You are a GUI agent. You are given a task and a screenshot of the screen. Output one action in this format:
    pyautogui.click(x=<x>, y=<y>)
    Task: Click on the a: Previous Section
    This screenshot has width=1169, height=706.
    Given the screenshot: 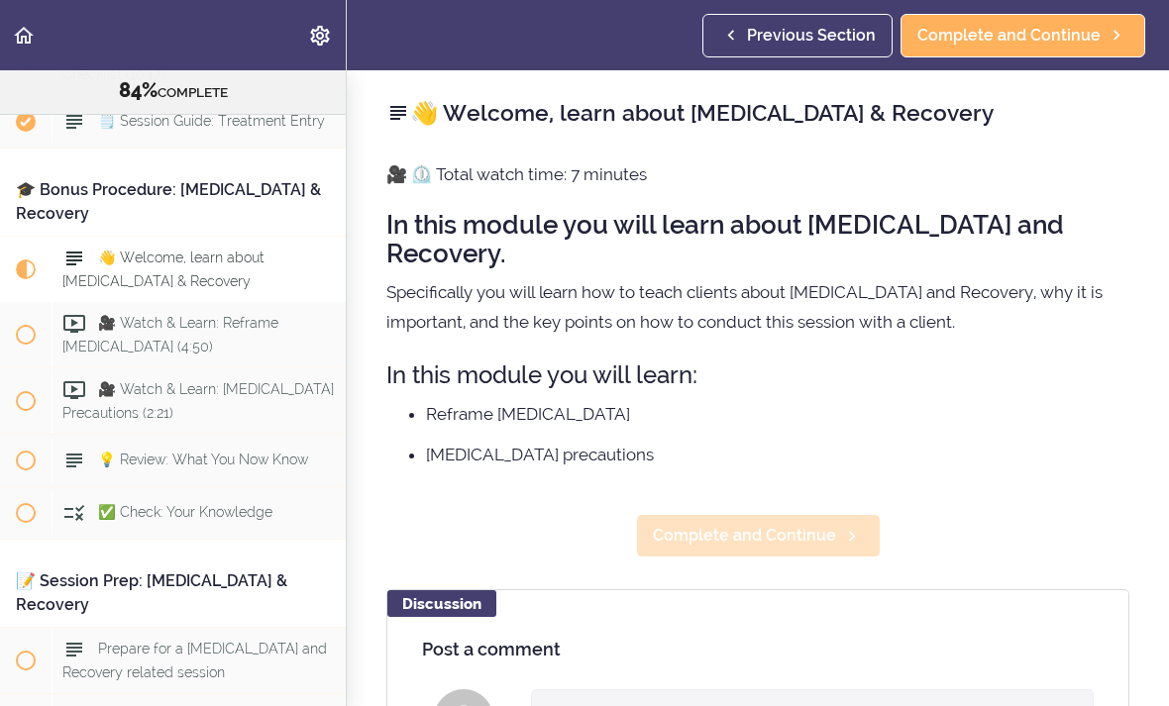 What is the action you would take?
    pyautogui.click(x=797, y=36)
    